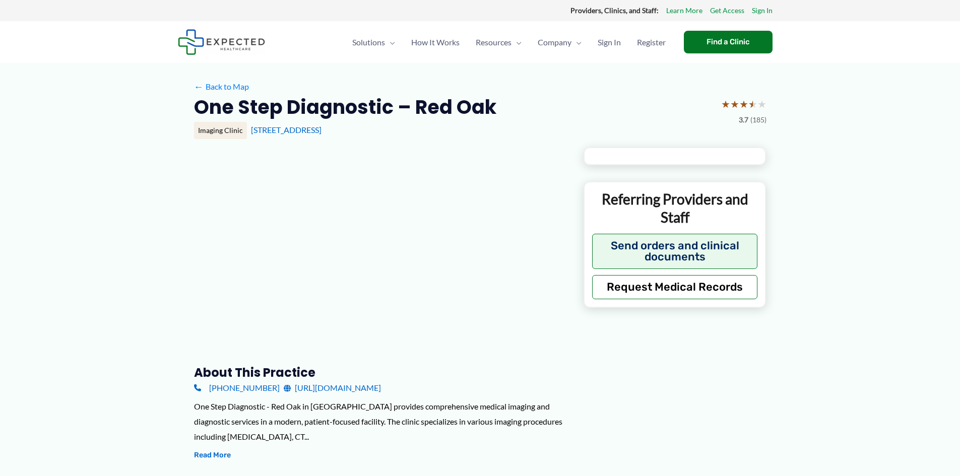 Image resolution: width=960 pixels, height=476 pixels. Describe the element at coordinates (220, 131) in the screenshot. I see `div: Imaging Clinic` at that location.